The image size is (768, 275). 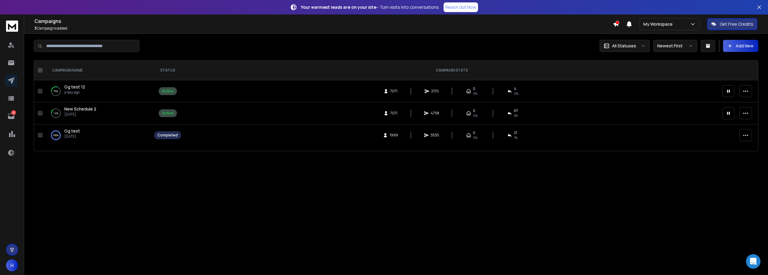 What do you see at coordinates (12, 26) in the screenshot?
I see `img: logo` at bounding box center [12, 26].